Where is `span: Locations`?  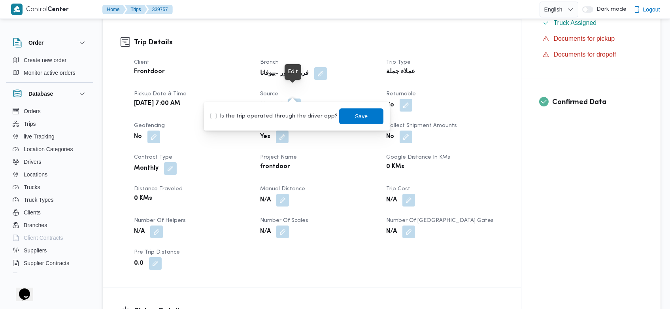
span: Locations is located at coordinates (36, 174).